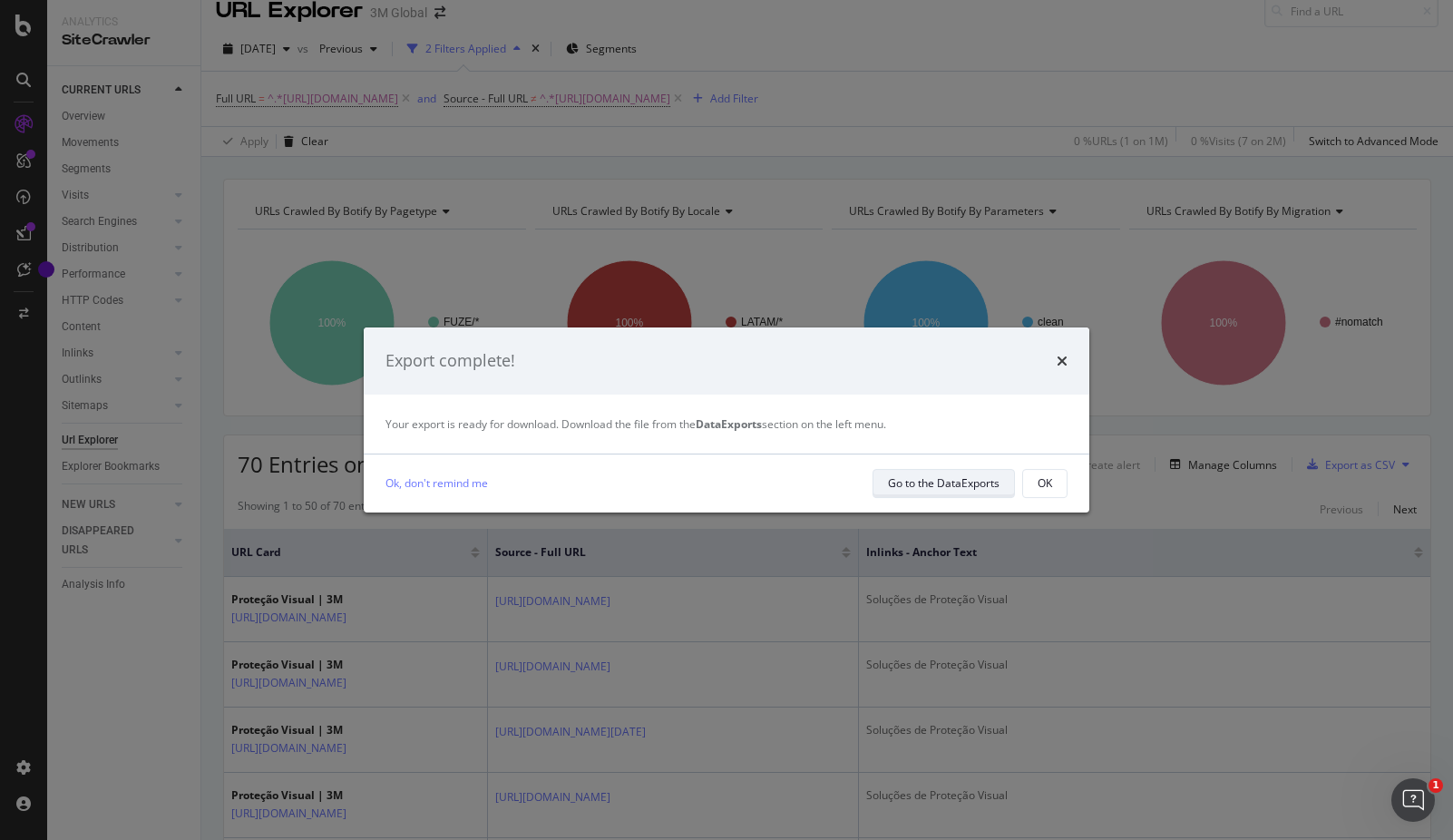  What do you see at coordinates (1045, 483) in the screenshot?
I see `div: OK` at bounding box center [1045, 483].